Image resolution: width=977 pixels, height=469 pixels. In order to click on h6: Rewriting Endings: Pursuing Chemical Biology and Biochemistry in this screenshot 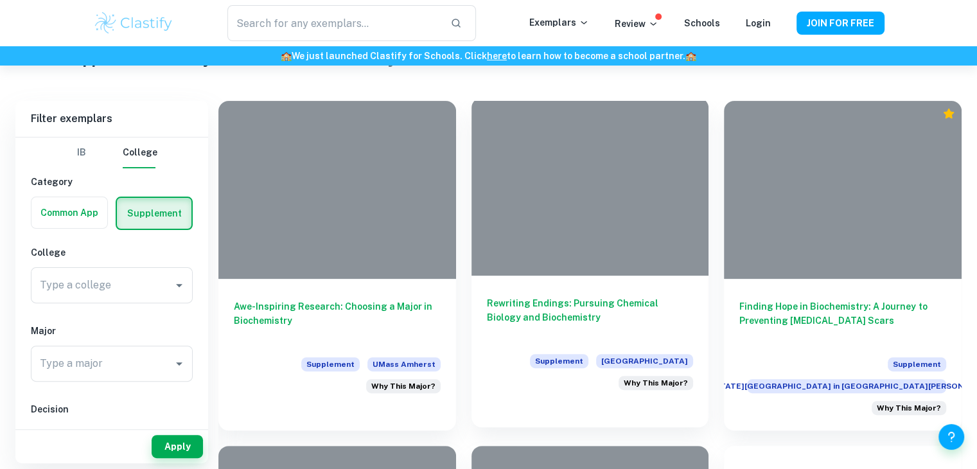, I will do `click(590, 317)`.